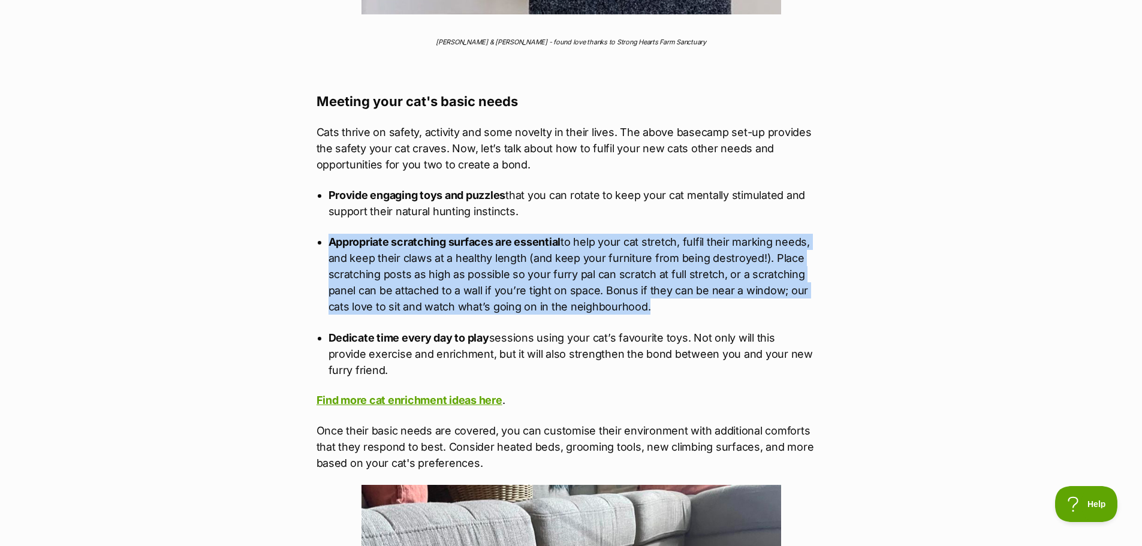 The image size is (1142, 546). I want to click on strong: Dedicate time every day to play, so click(409, 337).